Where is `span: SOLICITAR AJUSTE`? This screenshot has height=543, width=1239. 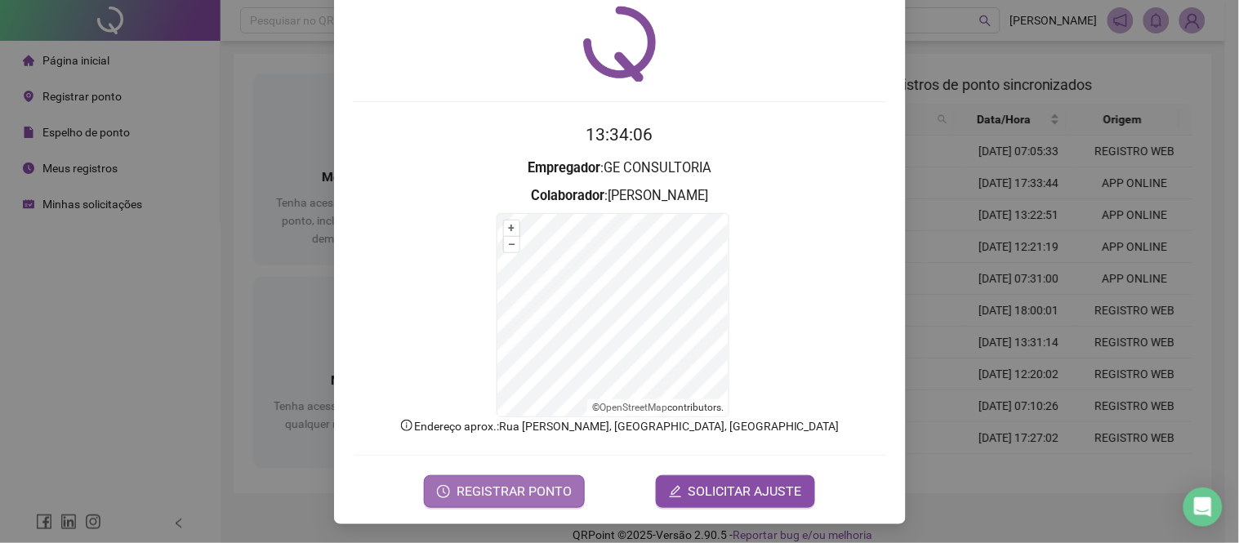
span: SOLICITAR AJUSTE is located at coordinates (745, 492).